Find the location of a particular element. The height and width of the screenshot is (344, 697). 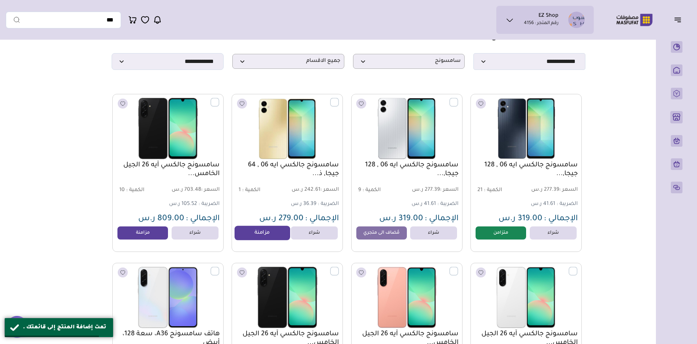

img: 2025-05-26-6834551f8d96d.png is located at coordinates (526, 297).